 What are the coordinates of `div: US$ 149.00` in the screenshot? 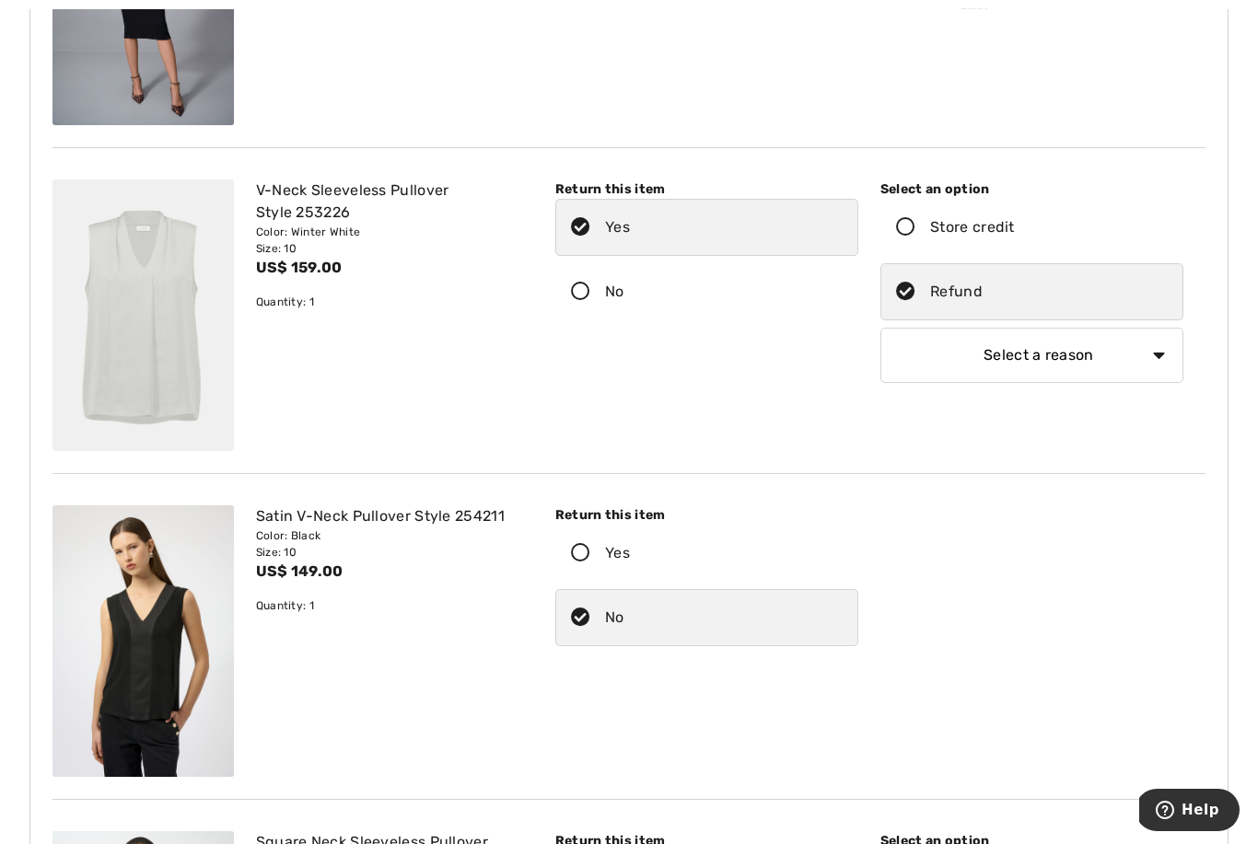 It's located at (388, 572).